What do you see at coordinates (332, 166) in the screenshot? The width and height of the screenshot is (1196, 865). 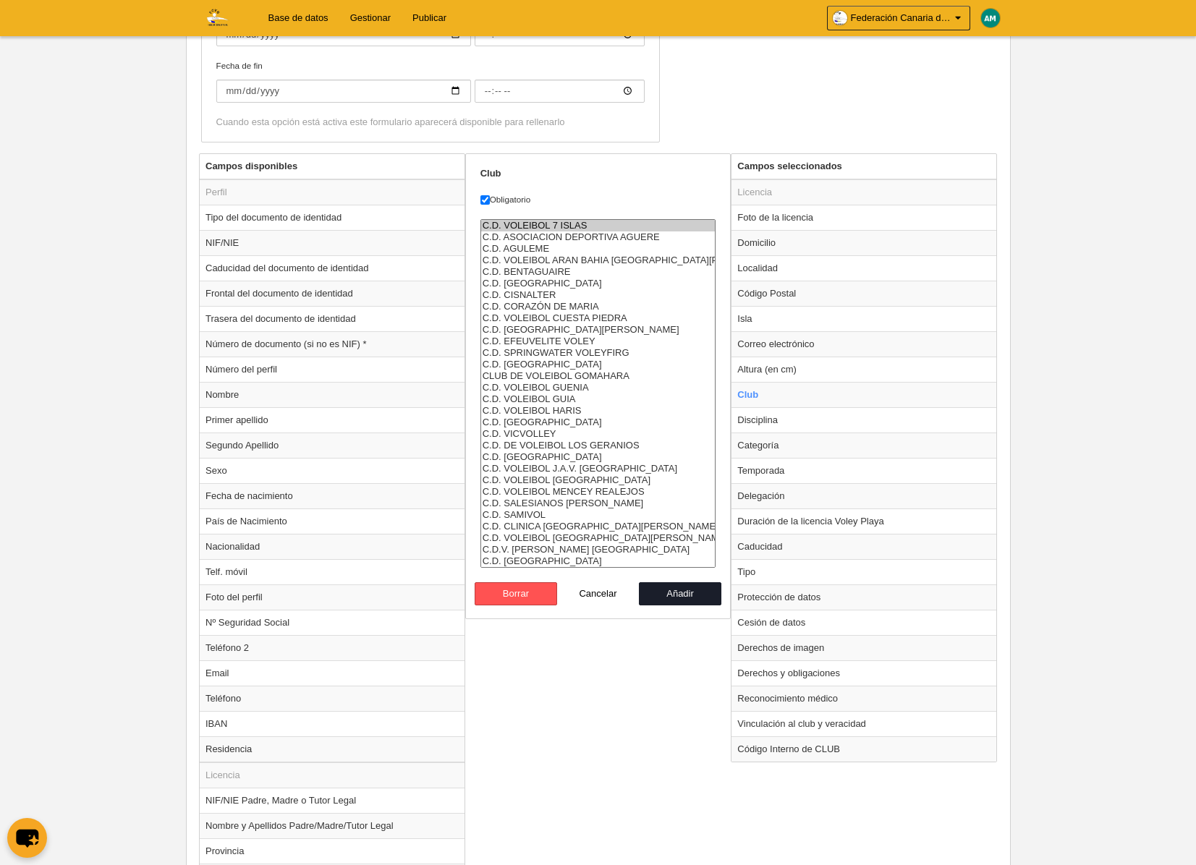 I see `th: Campos disponibles` at bounding box center [332, 166].